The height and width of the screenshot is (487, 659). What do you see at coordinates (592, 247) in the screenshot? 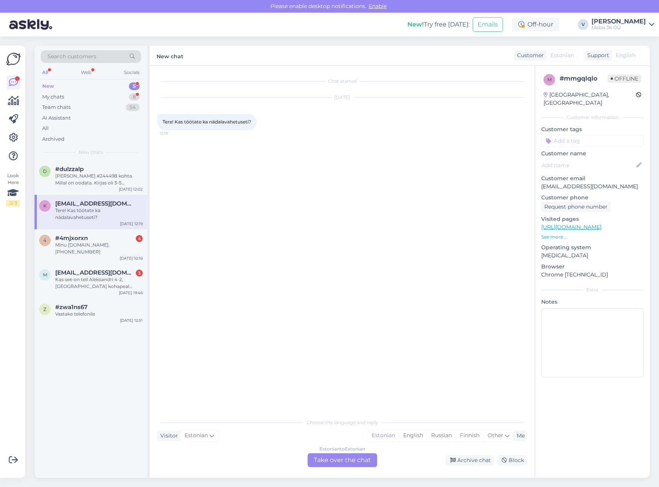
I see `p: Operating system` at bounding box center [592, 247].